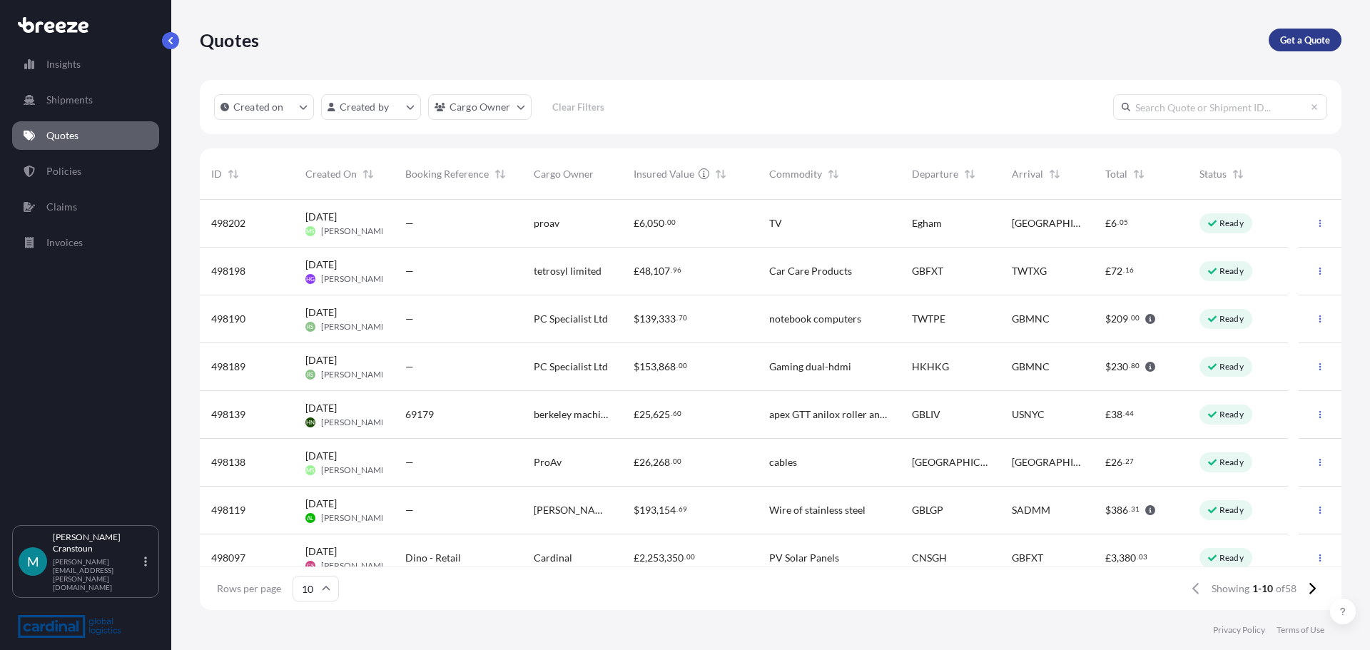 This screenshot has height=650, width=1370. Describe the element at coordinates (69, 626) in the screenshot. I see `img: organization-logo` at that location.